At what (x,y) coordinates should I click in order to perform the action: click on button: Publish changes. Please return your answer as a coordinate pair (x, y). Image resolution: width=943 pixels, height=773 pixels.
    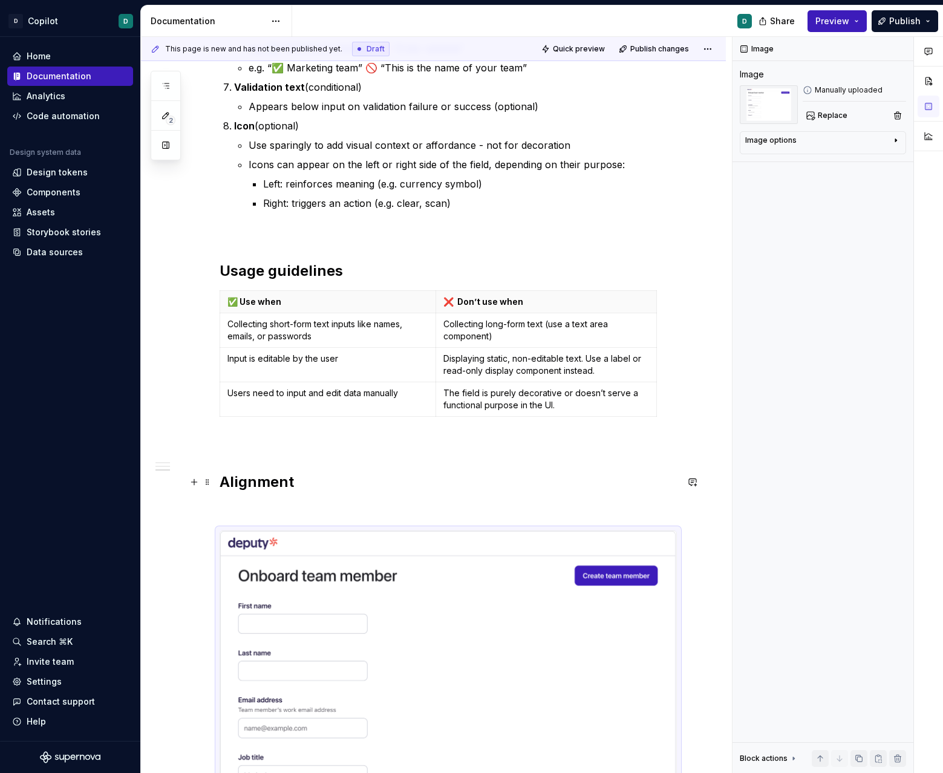
    Looking at the image, I should click on (655, 49).